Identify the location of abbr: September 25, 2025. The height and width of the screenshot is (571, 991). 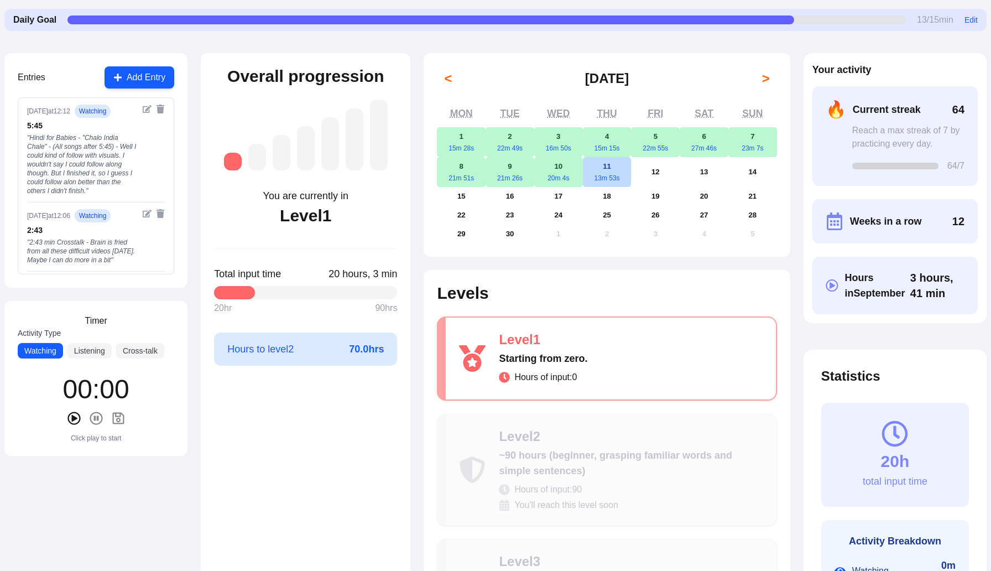
(607, 215).